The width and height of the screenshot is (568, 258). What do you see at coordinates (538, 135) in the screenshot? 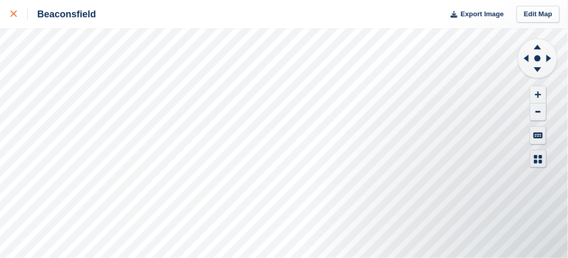
I see `button: Keyboard Shortcuts` at bounding box center [538, 135].